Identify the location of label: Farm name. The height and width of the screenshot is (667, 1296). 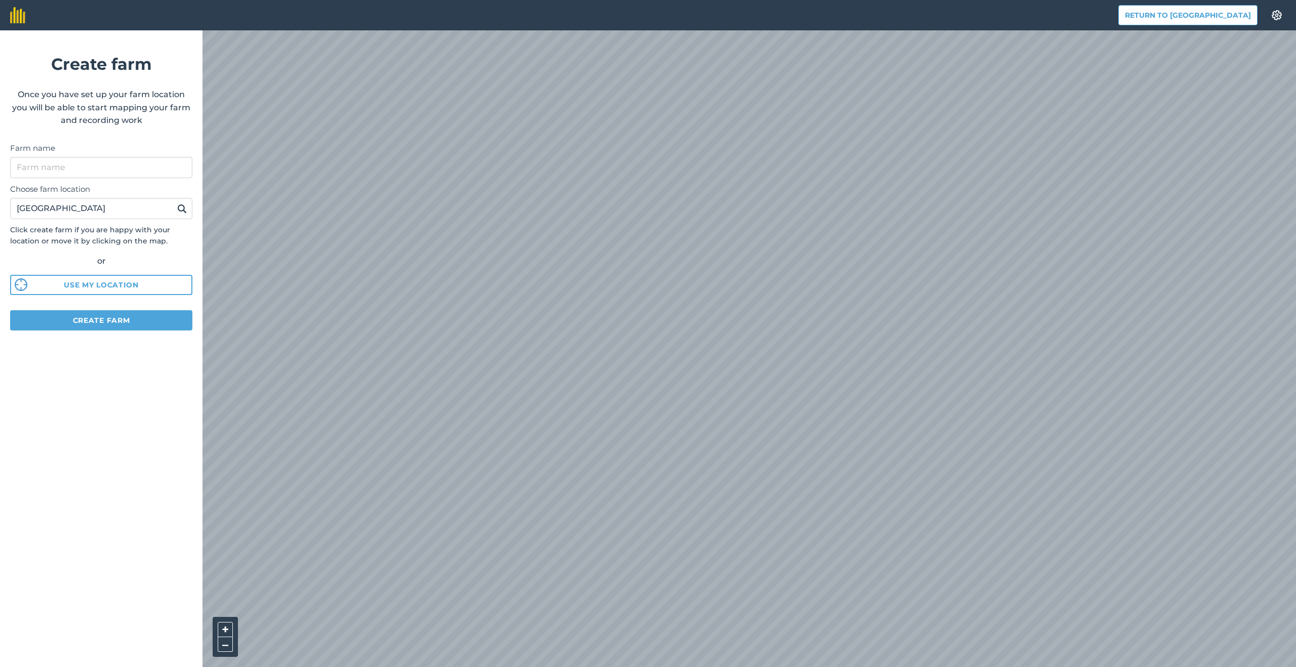
(101, 148).